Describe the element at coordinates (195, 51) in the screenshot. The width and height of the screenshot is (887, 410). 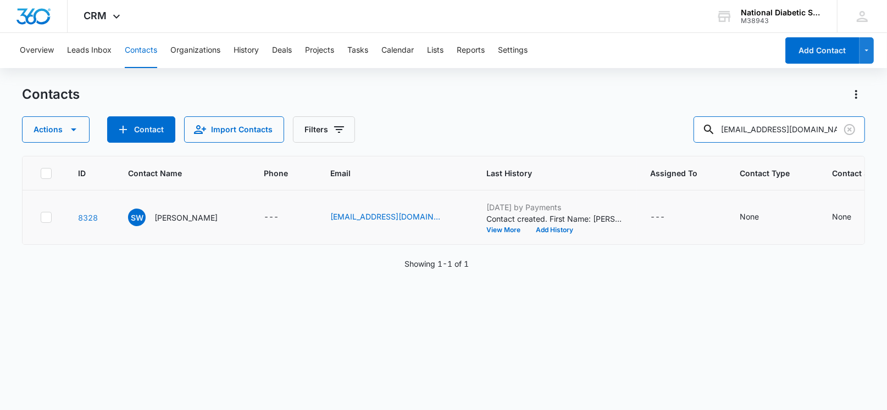
I see `button: Organizations` at that location.